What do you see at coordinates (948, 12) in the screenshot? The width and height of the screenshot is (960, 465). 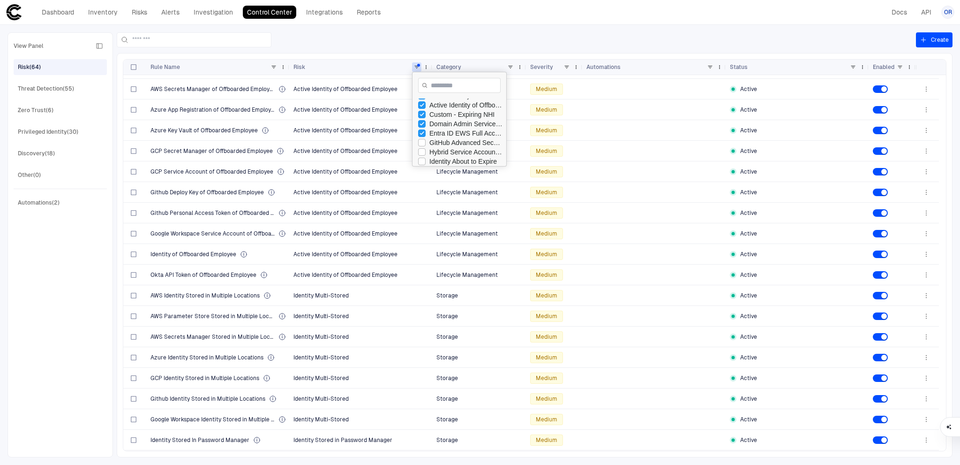 I see `button: OR` at bounding box center [948, 12].